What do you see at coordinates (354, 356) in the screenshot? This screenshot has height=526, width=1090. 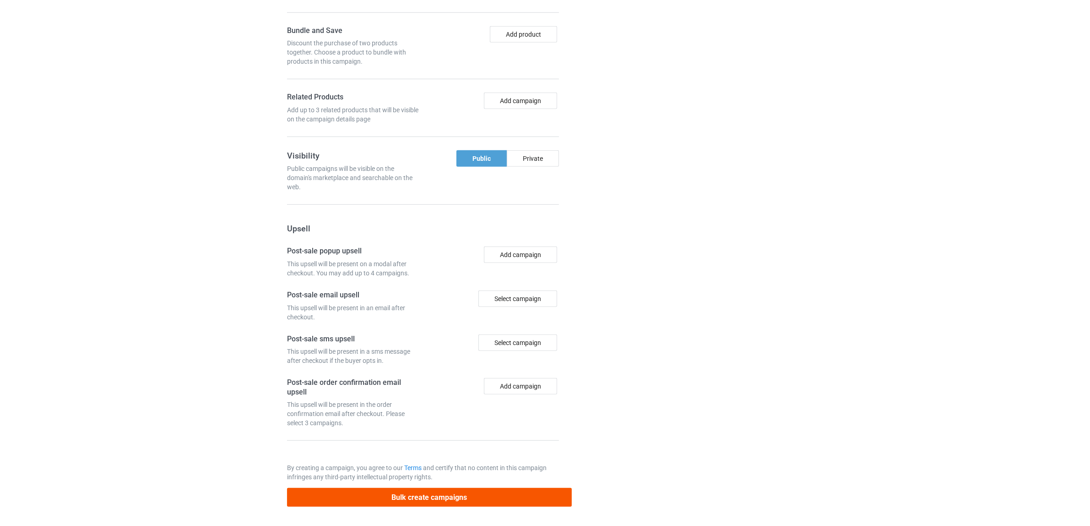 I see `div: This upsell will be present in a sms message after checkout if the buyer opts in.` at bounding box center [354, 356].